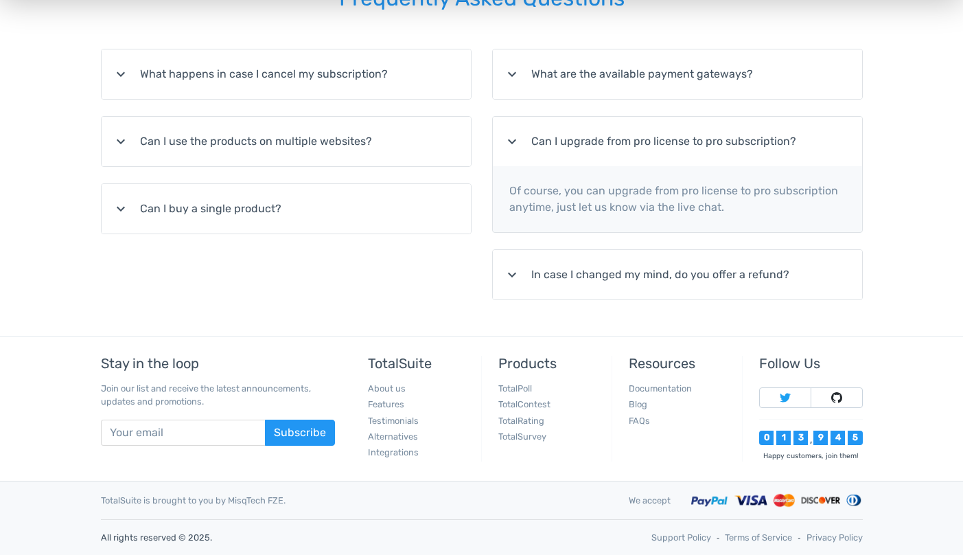 The height and width of the screenshot is (555, 963). Describe the element at coordinates (522, 436) in the screenshot. I see `a: TotalSurvey` at that location.